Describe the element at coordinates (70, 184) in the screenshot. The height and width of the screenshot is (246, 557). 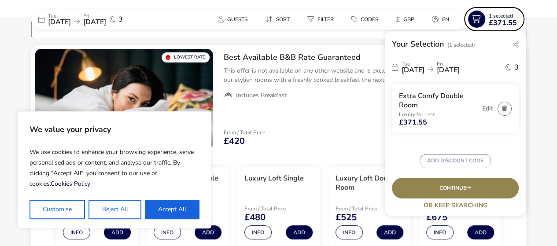
I see `a: Cookies Policy` at that location.